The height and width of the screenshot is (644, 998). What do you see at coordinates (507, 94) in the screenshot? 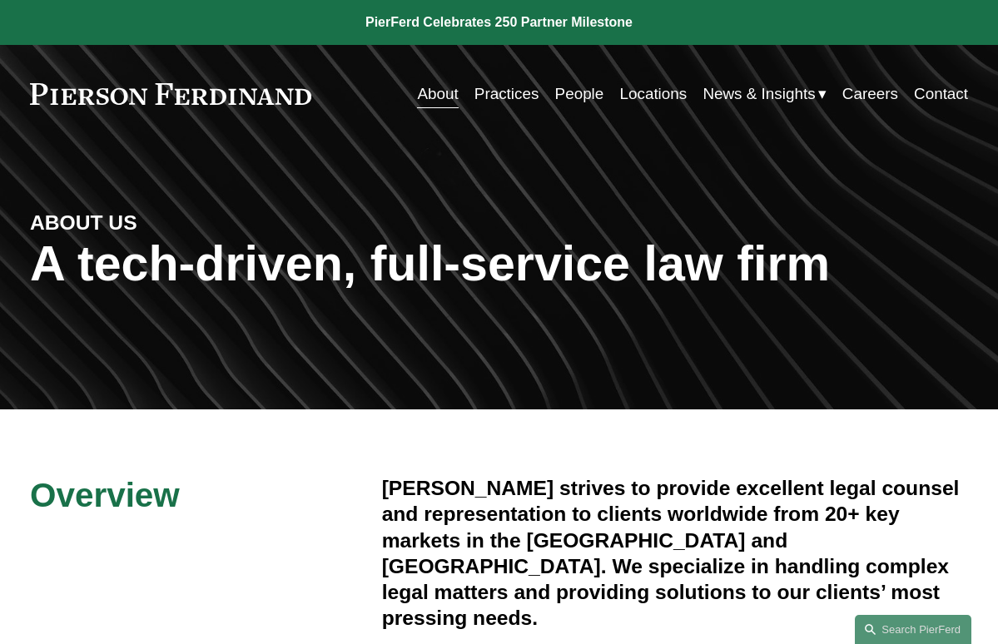
I see `a: Practices` at bounding box center [507, 94].